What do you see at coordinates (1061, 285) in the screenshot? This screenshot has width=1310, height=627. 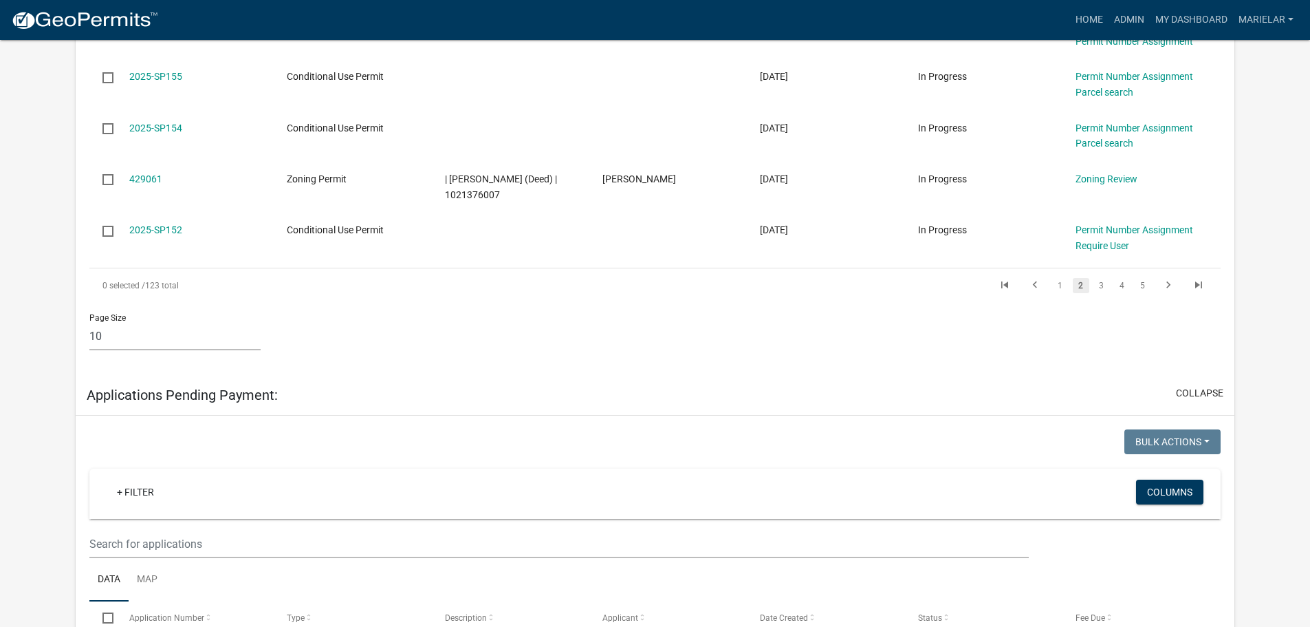 I see `a: 1` at bounding box center [1061, 285].